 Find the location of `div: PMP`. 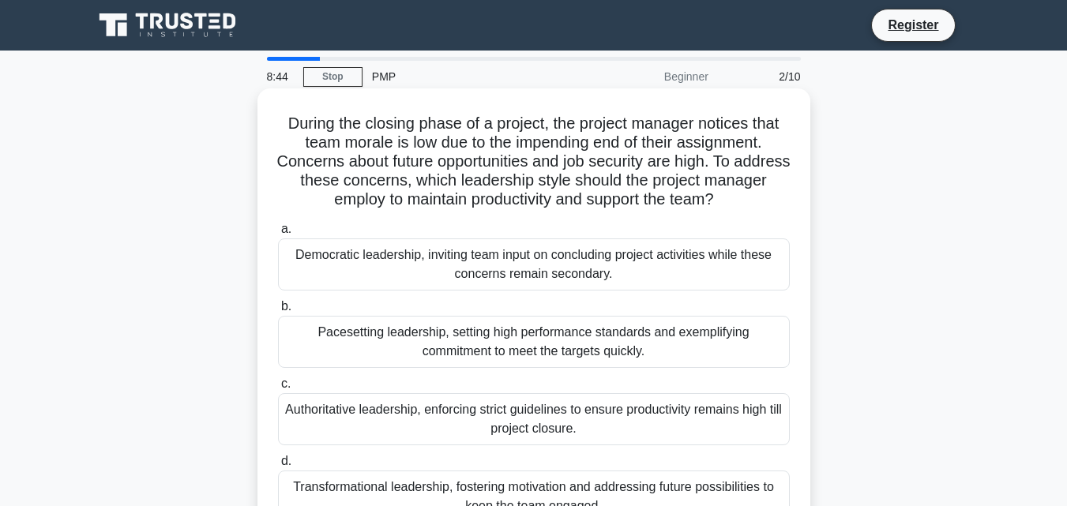

div: PMP is located at coordinates (471, 77).